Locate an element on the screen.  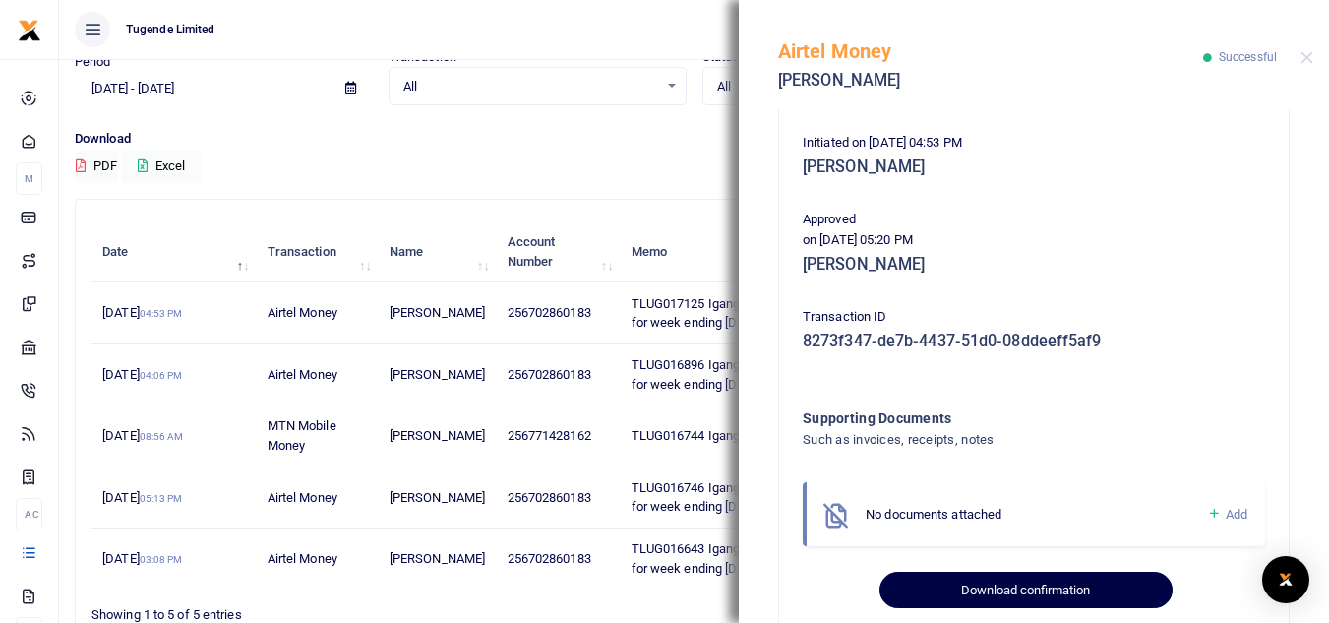
span: 256771428162 is located at coordinates (549, 435).